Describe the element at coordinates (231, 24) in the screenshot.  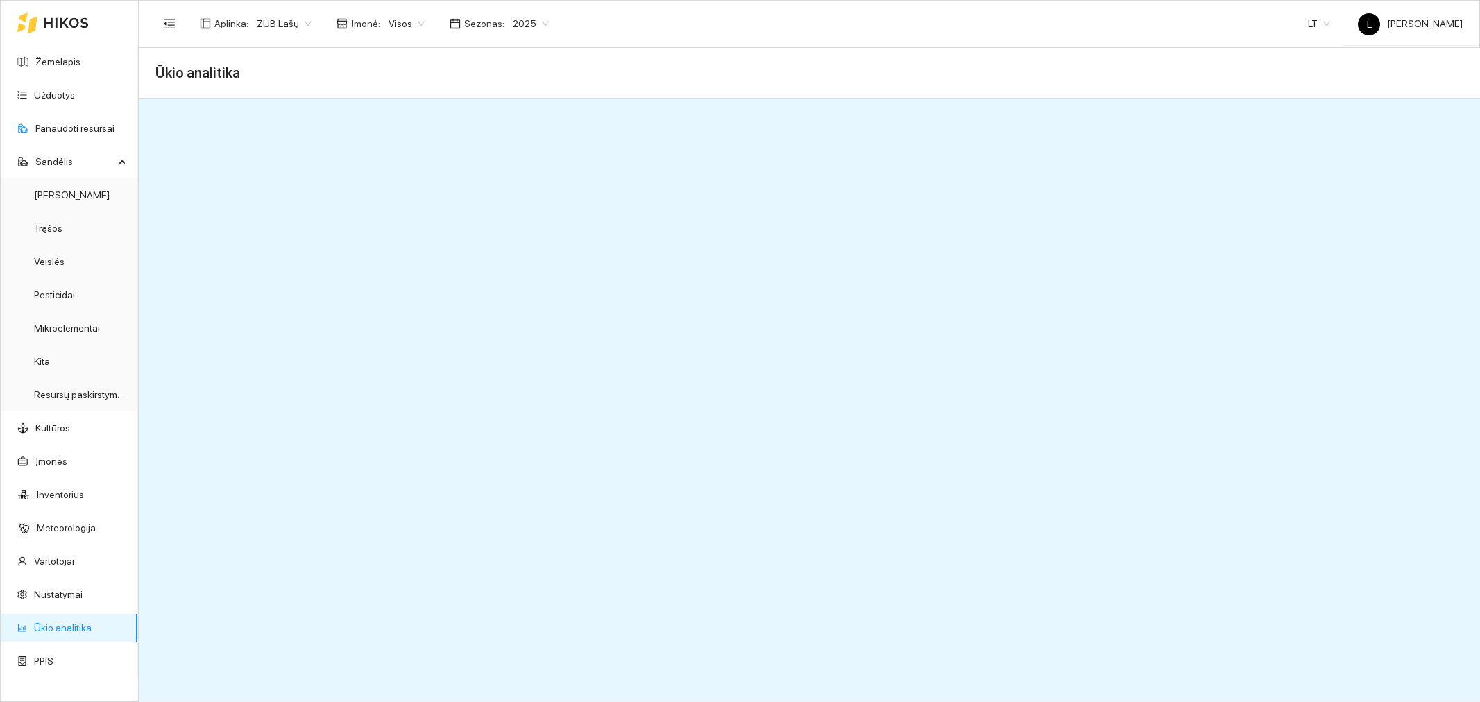
I see `span: Aplinka :` at that location.